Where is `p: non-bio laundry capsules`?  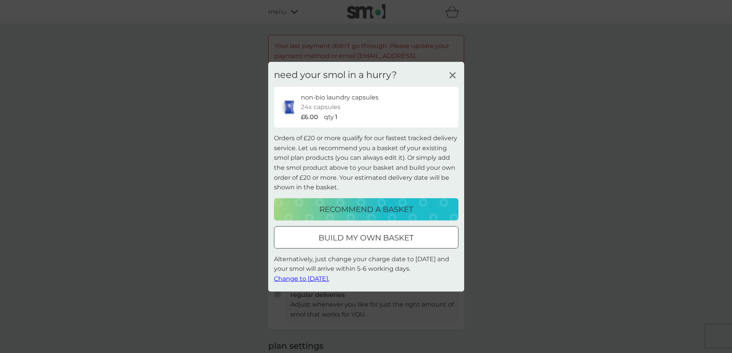
p: non-bio laundry capsules is located at coordinates (340, 97).